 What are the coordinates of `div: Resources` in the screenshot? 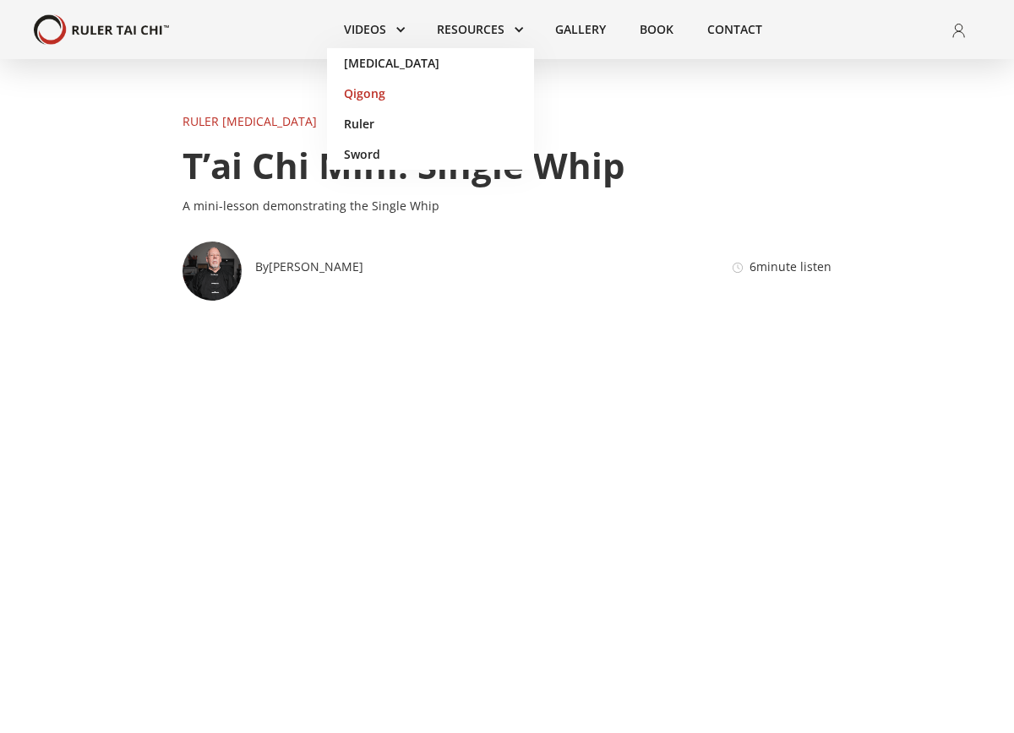 It's located at (479, 30).